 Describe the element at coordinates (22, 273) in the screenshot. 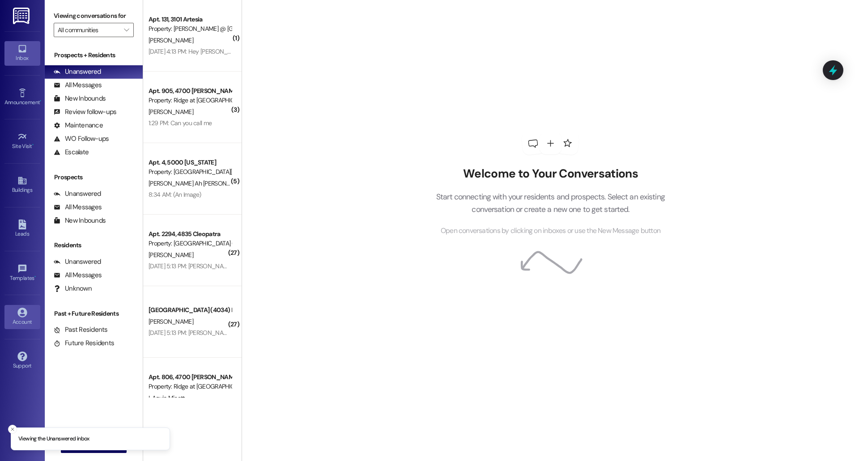

I see `a: Templates •` at that location.